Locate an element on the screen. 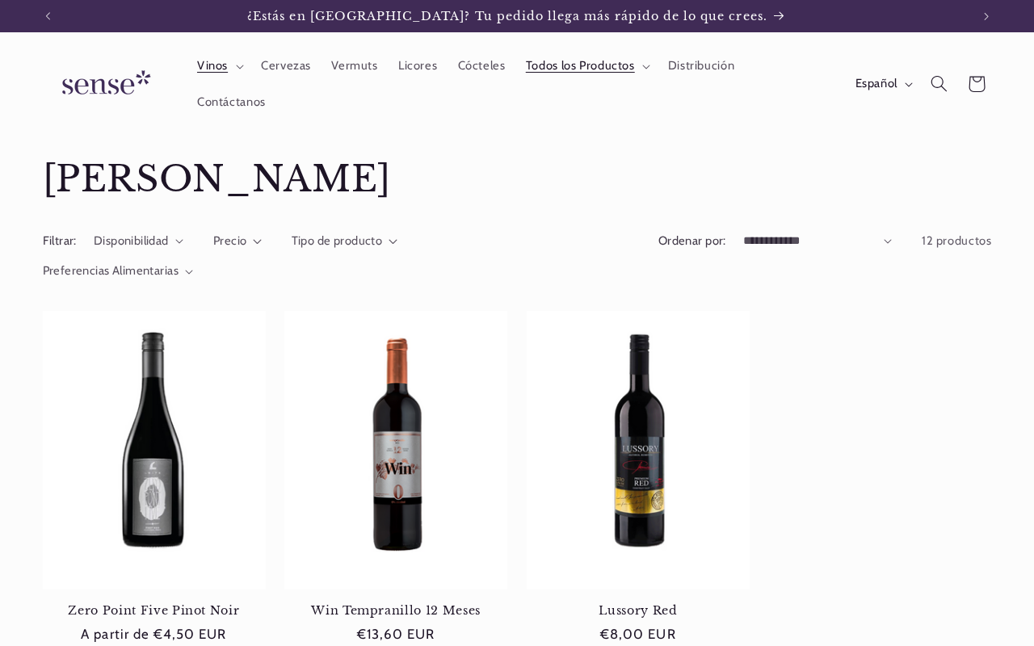  a: Cócteles is located at coordinates (482, 66).